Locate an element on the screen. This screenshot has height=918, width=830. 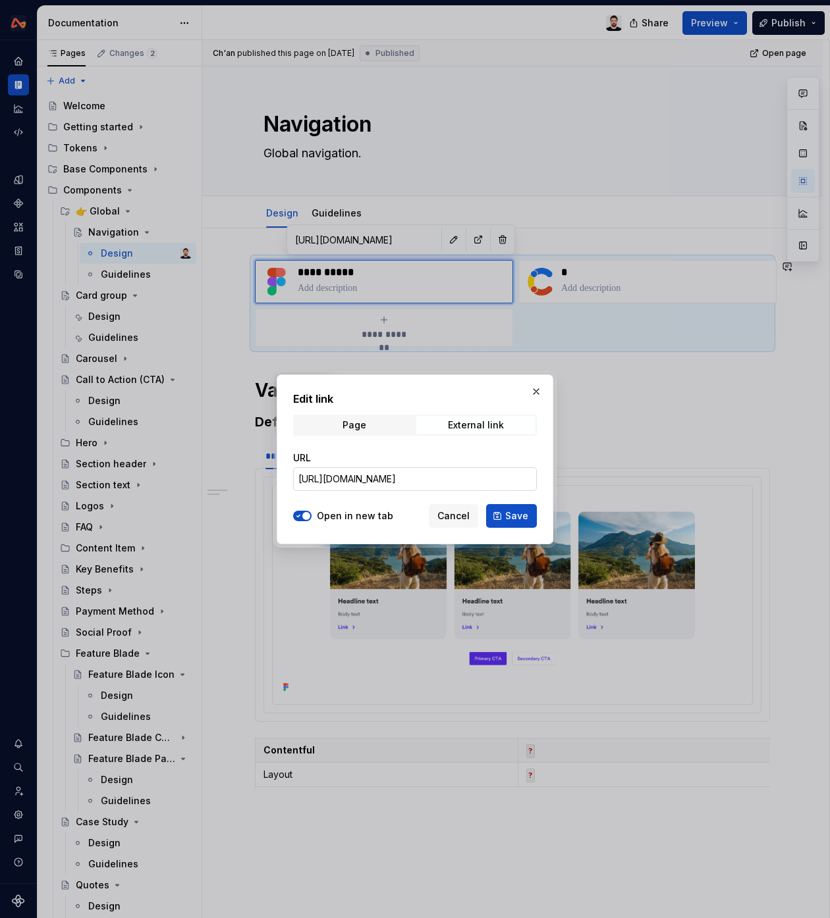
input: https:// is located at coordinates (415, 479).